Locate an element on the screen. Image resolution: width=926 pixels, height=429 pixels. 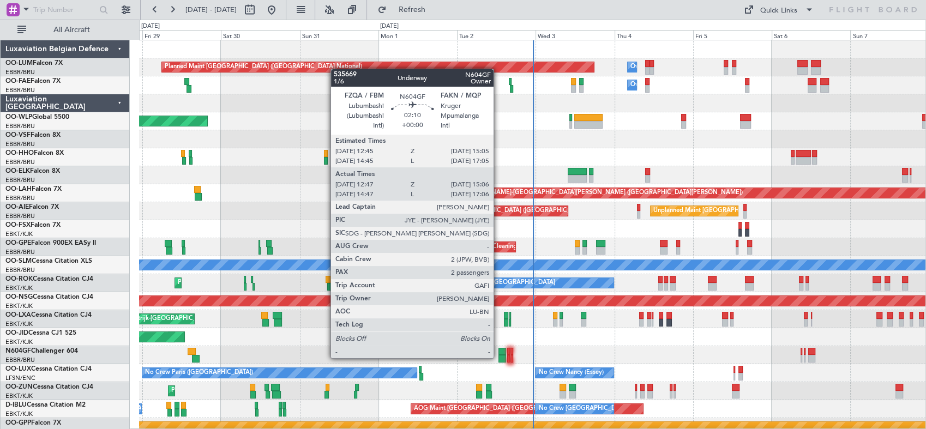
a: OO-VSFFalcon 8X is located at coordinates (33, 135).